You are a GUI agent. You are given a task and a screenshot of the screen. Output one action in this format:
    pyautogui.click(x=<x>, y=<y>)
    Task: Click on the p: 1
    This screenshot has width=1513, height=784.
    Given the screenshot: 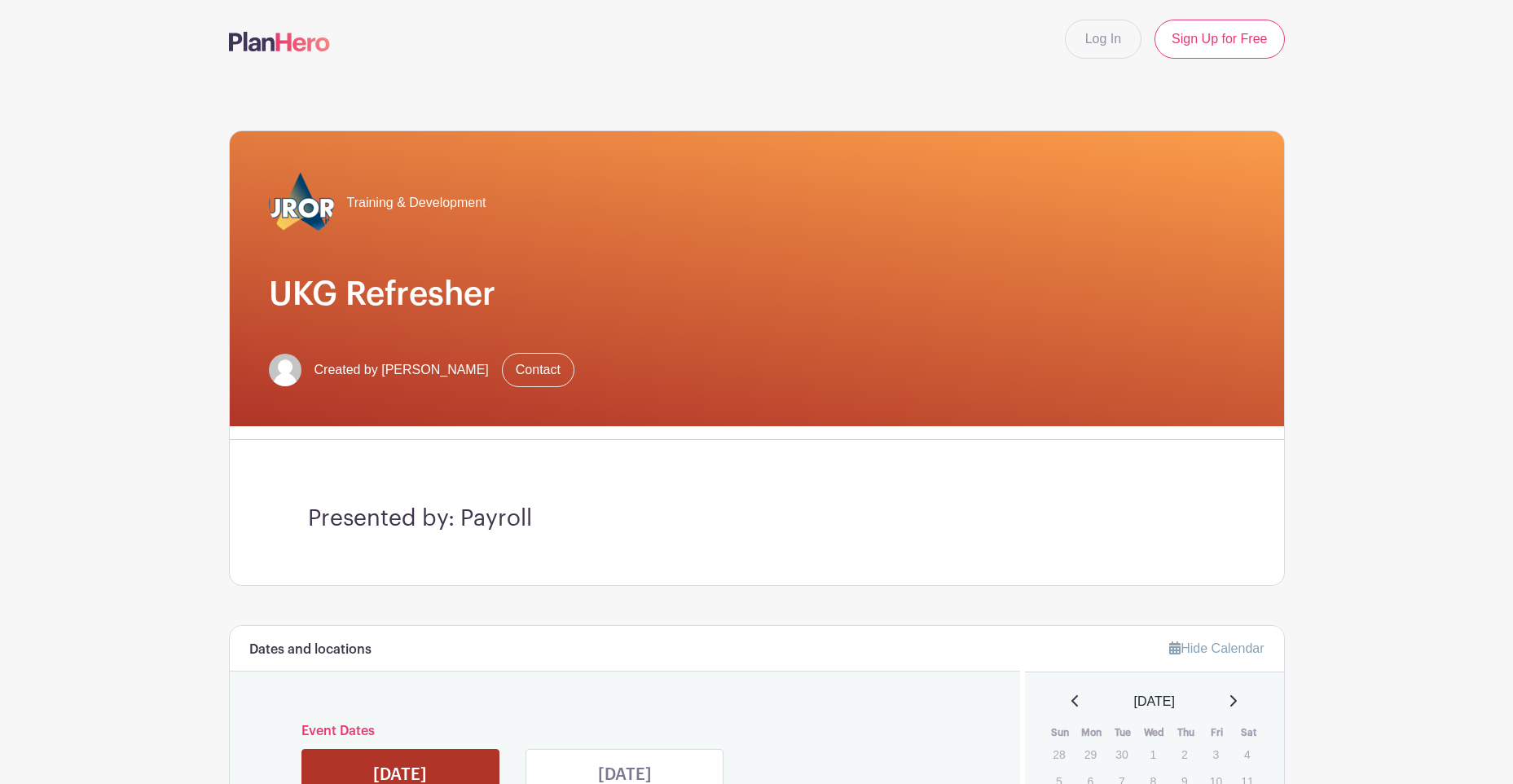 What is the action you would take?
    pyautogui.click(x=1153, y=753)
    